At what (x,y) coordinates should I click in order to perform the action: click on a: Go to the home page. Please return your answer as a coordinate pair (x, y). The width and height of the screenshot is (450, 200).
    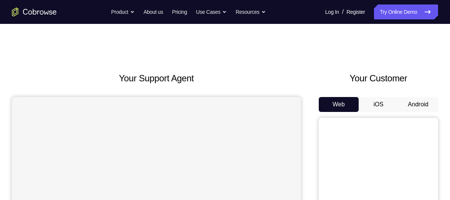
    Looking at the image, I should click on (34, 12).